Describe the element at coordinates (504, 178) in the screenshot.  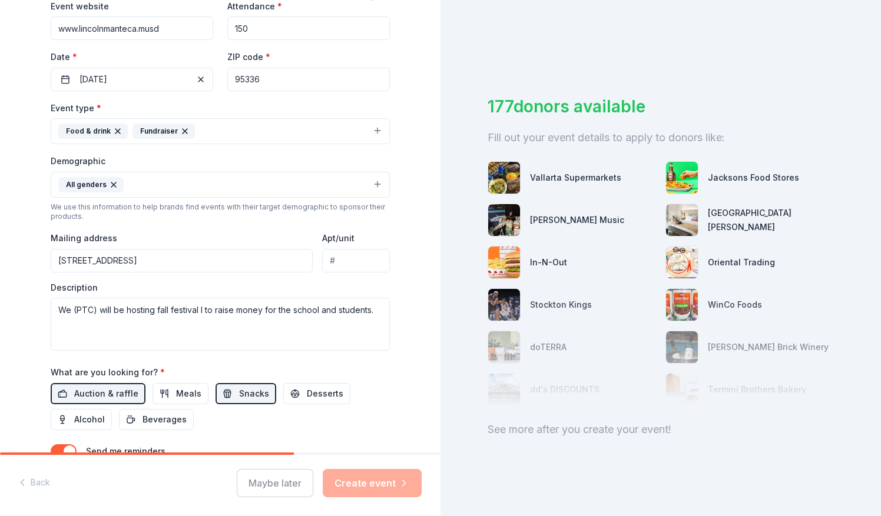
I see `img: photo for Vallarta Supermarkets` at that location.